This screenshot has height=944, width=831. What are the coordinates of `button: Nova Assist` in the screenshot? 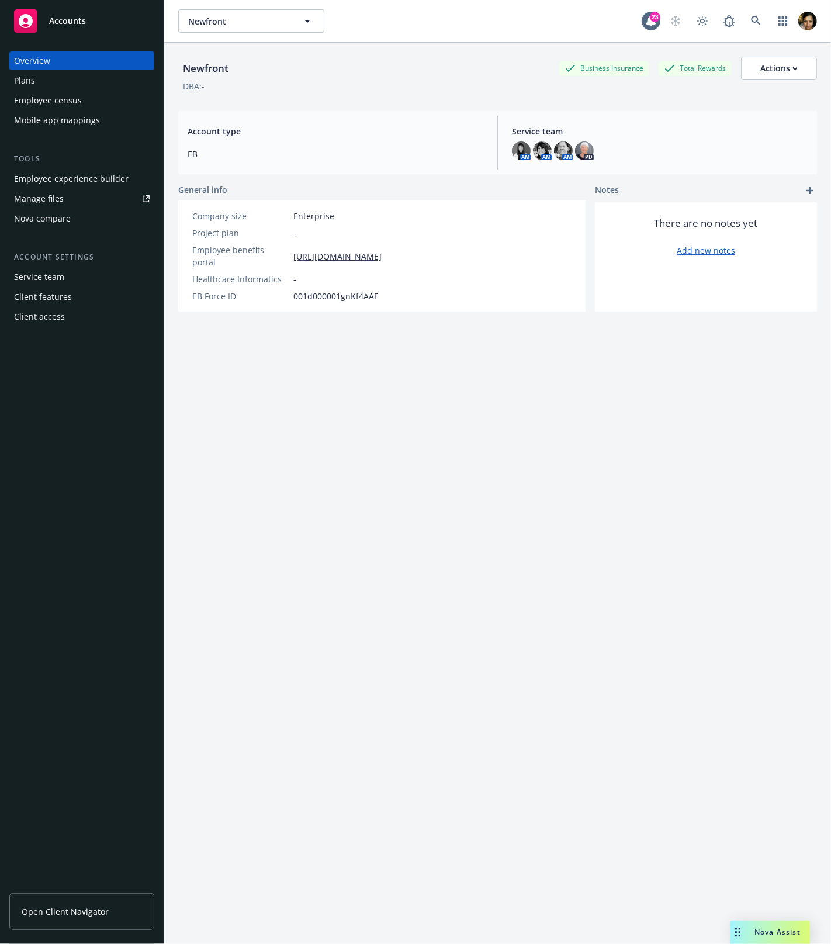 It's located at (770, 932).